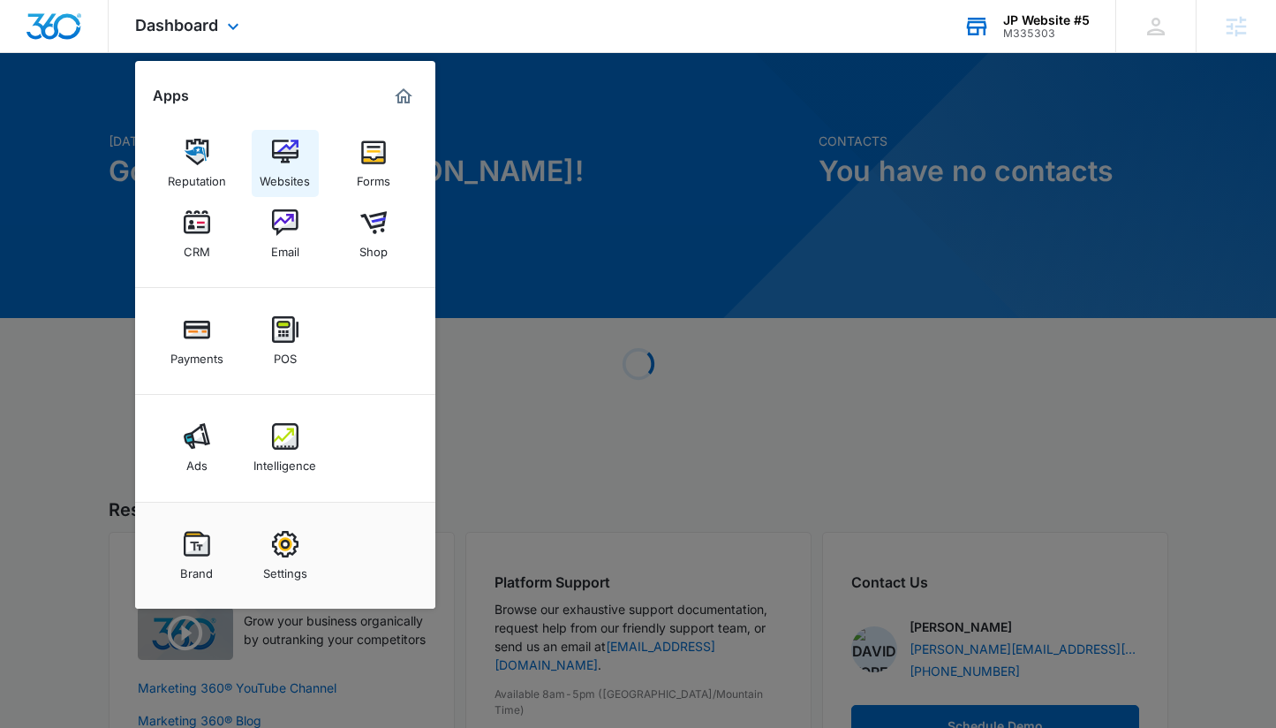  I want to click on div: Websites, so click(284, 177).